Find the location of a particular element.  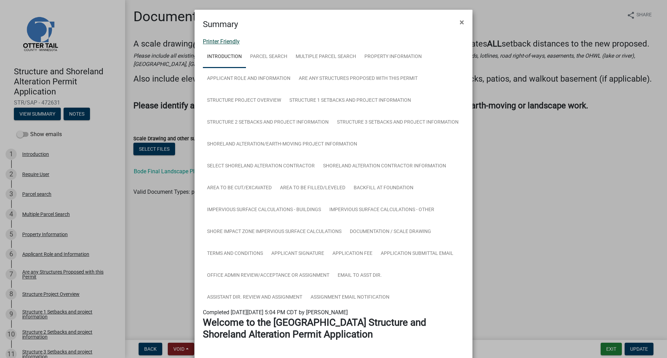

a: Are any Structures Proposed with this Permit is located at coordinates (358, 79).